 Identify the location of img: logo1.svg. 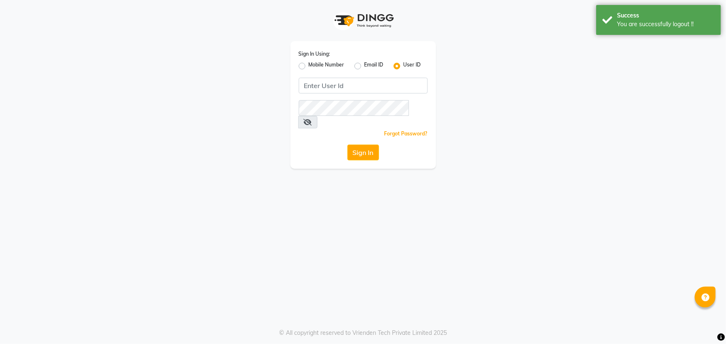
(363, 20).